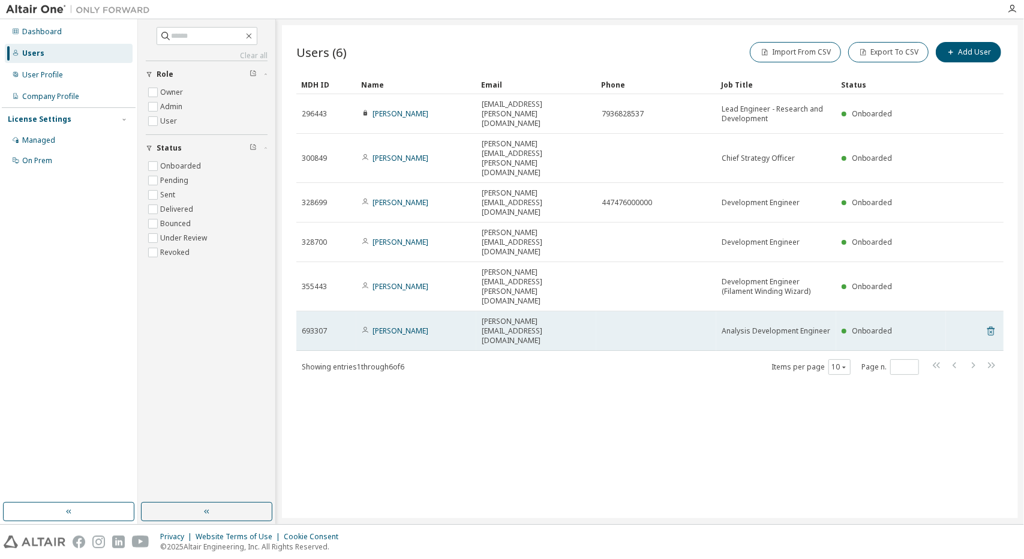 The height and width of the screenshot is (559, 1024). I want to click on img: facebook.svg, so click(79, 542).